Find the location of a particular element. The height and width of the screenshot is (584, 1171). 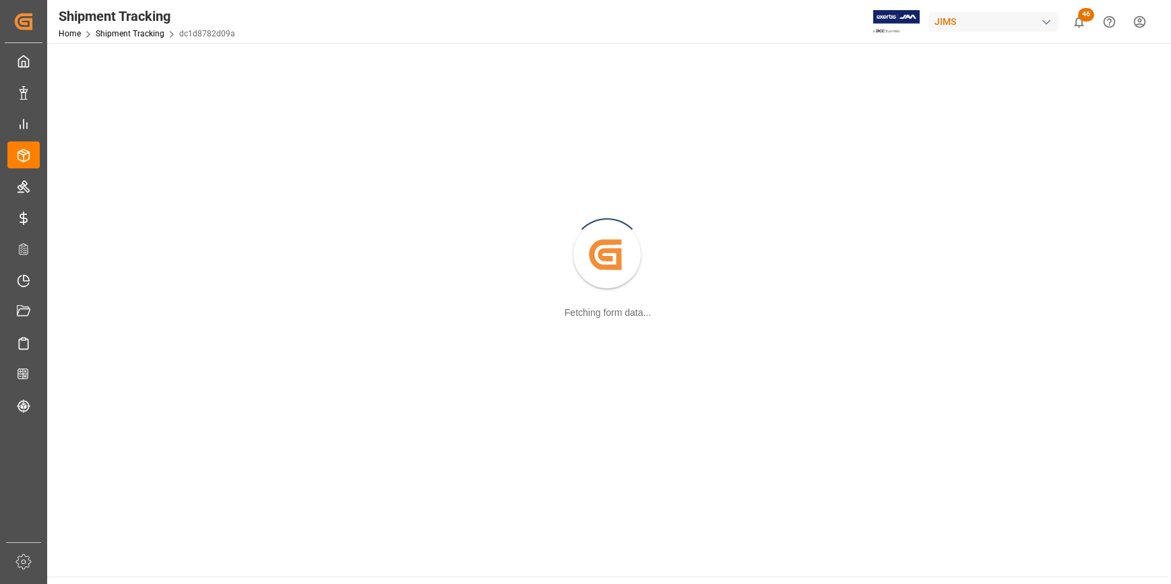

button: JIMS is located at coordinates (996, 22).